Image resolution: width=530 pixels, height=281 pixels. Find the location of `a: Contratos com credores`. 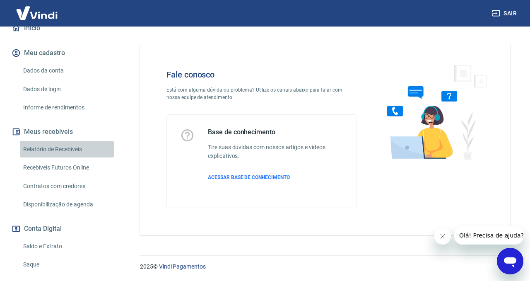

a: Contratos com credores is located at coordinates (67, 186).